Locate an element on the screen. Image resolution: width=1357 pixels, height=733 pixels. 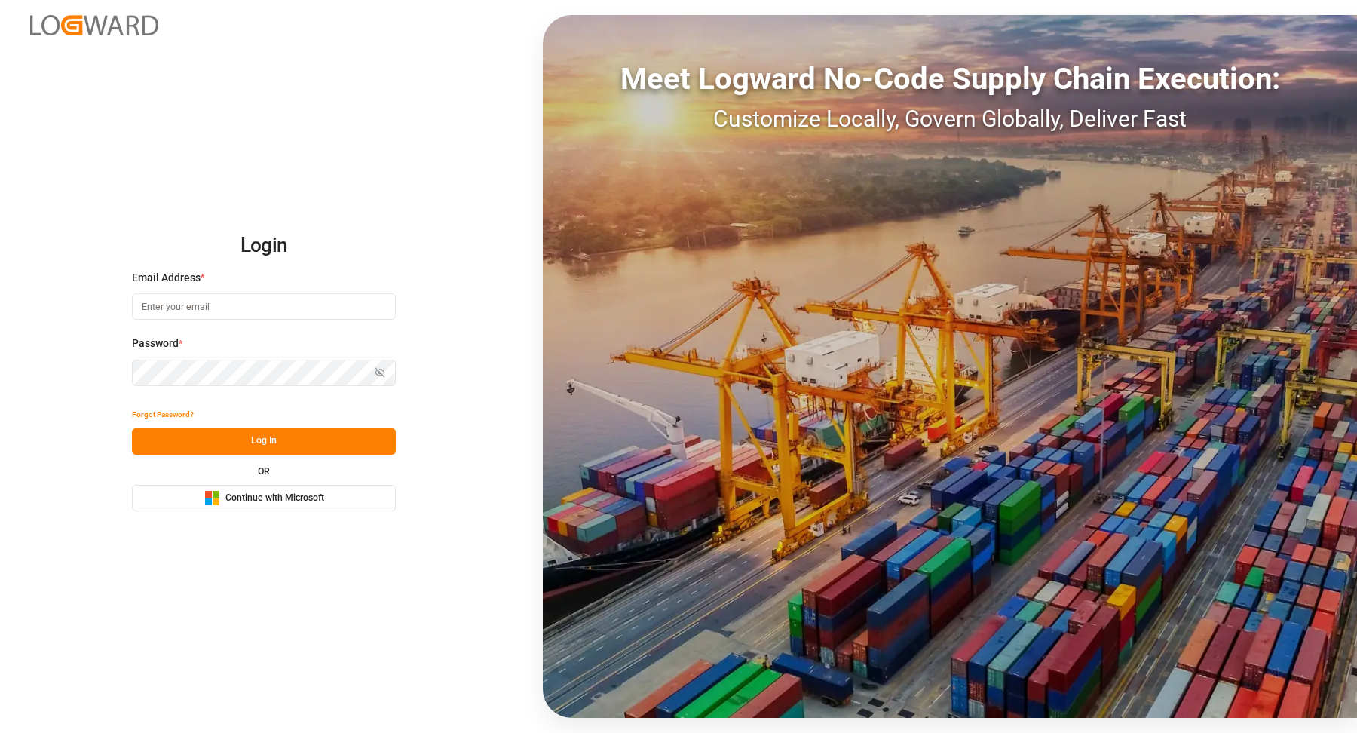
img: Logward_new_orange.png is located at coordinates (94, 25).